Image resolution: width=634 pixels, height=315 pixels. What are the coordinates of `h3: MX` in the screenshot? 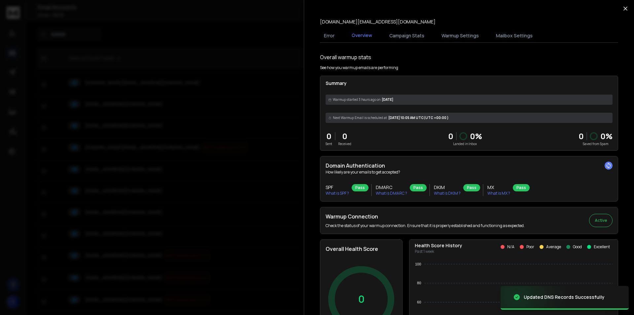 It's located at (499, 187).